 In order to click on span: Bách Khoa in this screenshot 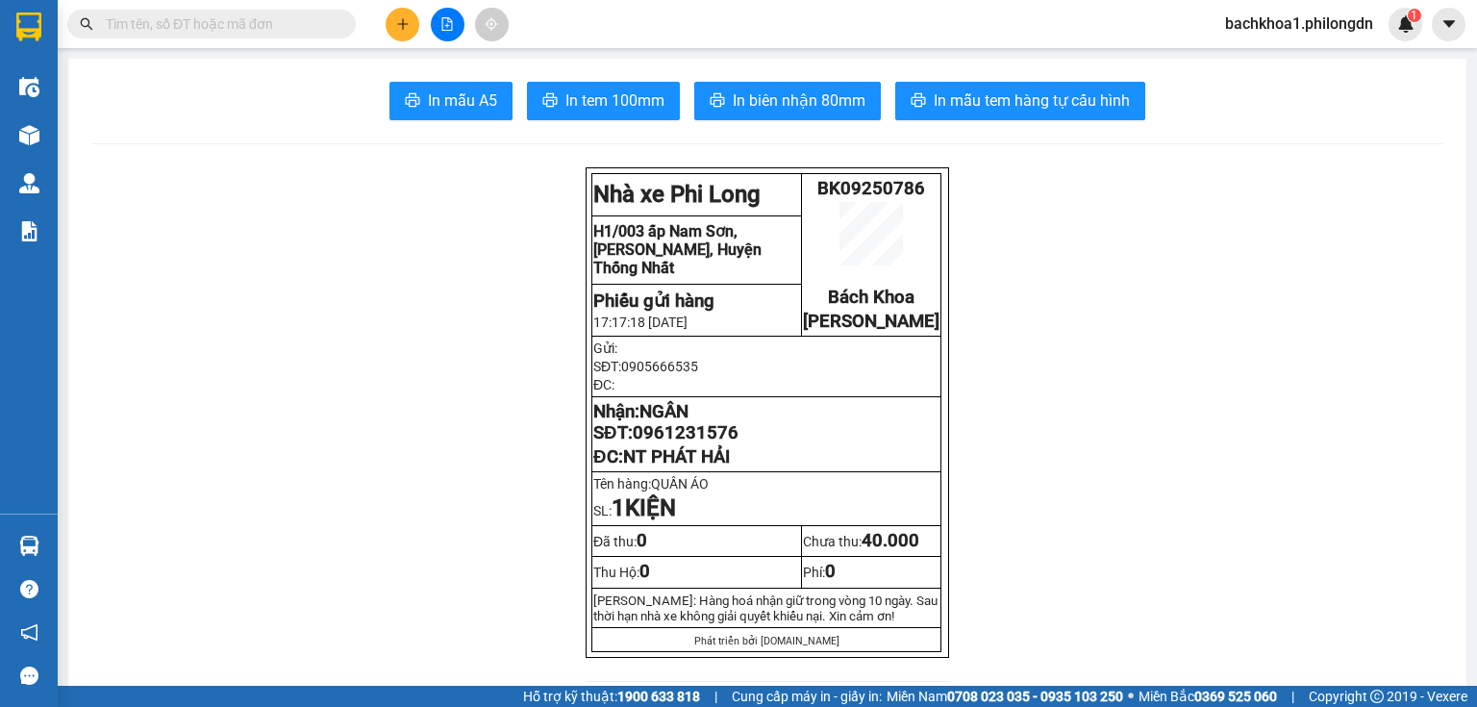, I will do `click(871, 297)`.